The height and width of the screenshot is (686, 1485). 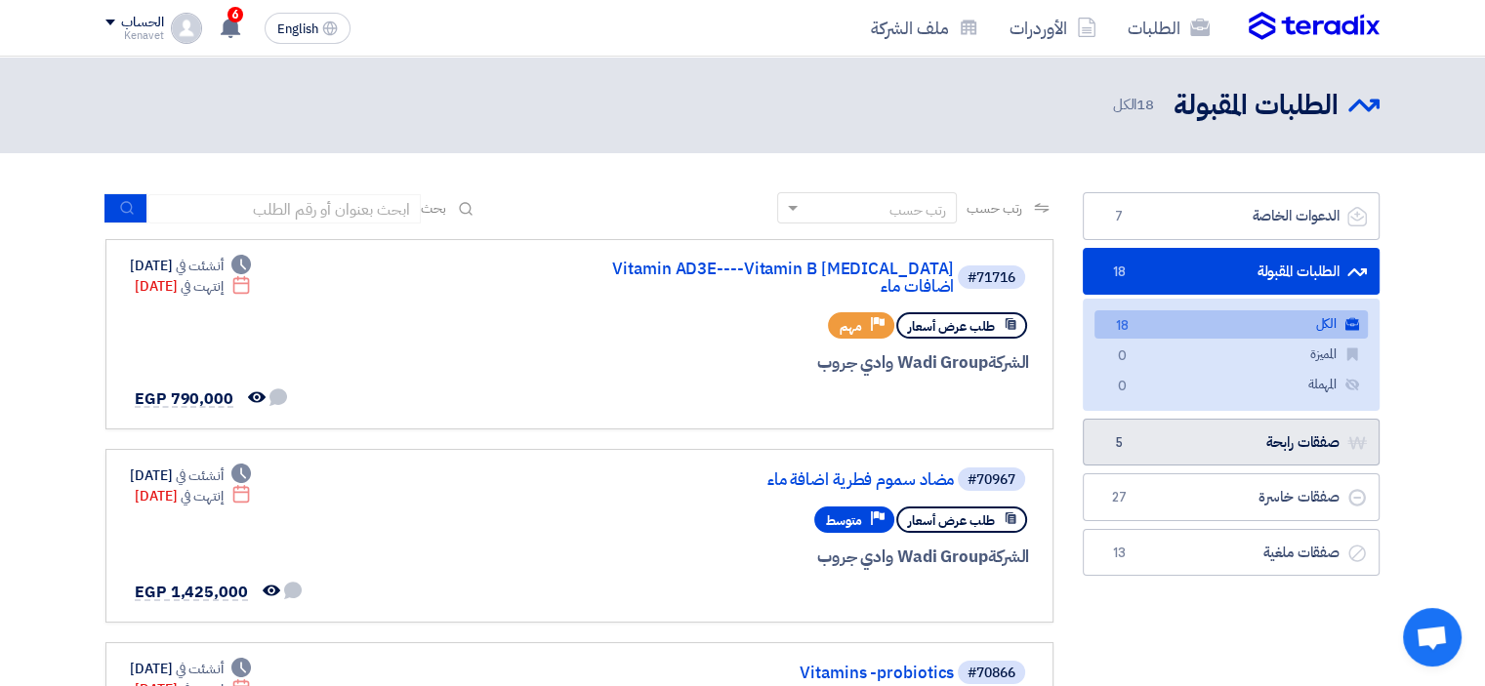 What do you see at coordinates (1231, 497) in the screenshot?
I see `a: صفقات خاسرة27` at bounding box center [1231, 497].